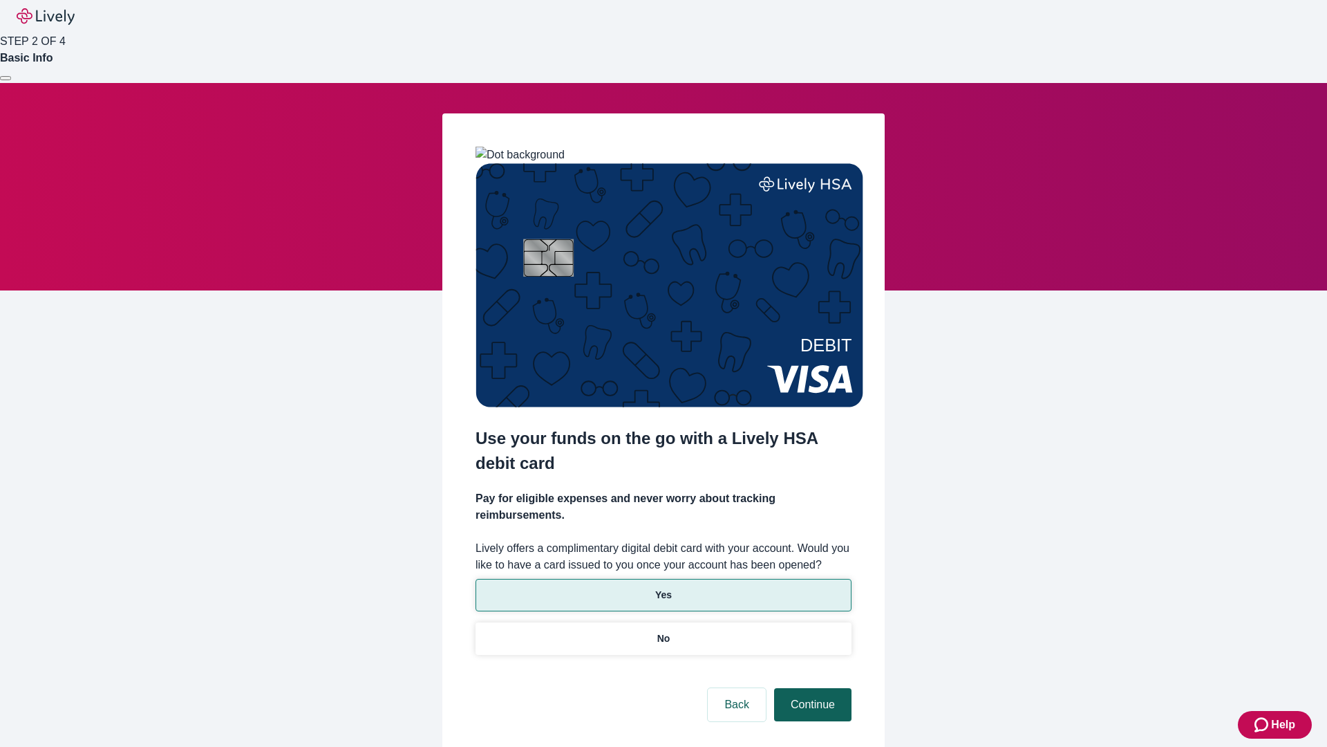 Image resolution: width=1327 pixels, height=747 pixels. I want to click on img: Debit card, so click(669, 285).